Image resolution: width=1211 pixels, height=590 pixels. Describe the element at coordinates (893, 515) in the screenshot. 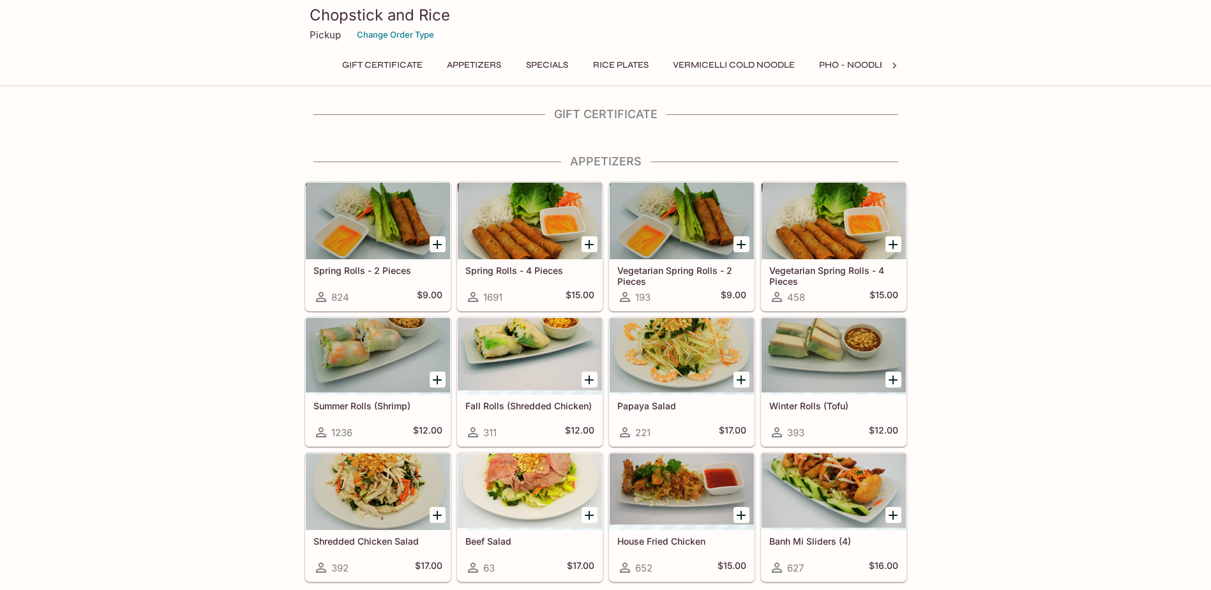

I see `button: Add Banh Mi Sliders (4)` at that location.